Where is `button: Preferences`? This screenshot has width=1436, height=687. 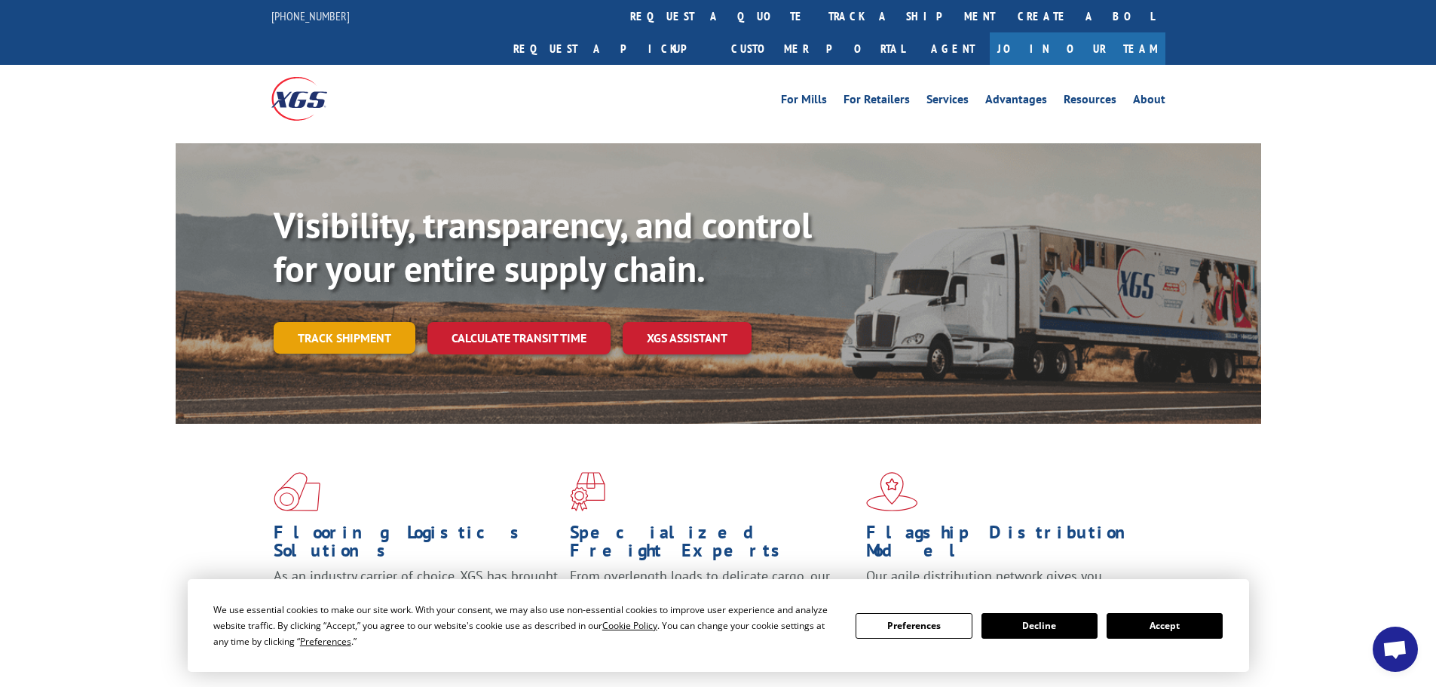 button: Preferences is located at coordinates (914, 626).